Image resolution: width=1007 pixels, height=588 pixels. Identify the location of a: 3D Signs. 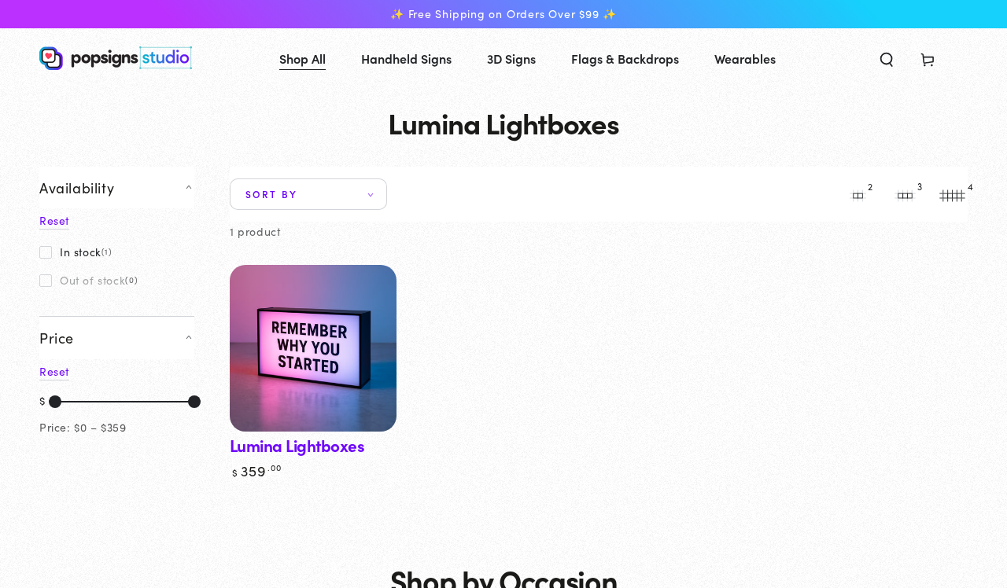
(511, 58).